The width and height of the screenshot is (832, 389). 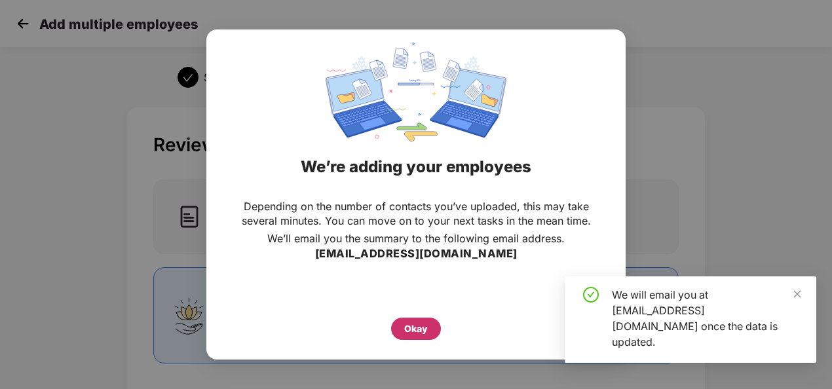 I want to click on span: close, so click(x=797, y=294).